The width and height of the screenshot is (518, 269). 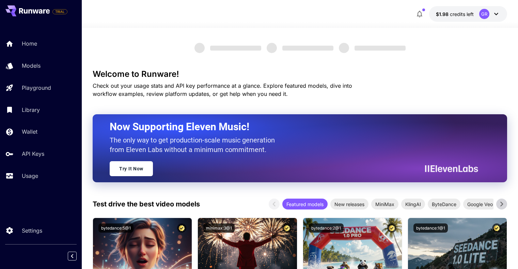 What do you see at coordinates (31, 66) in the screenshot?
I see `p: Models` at bounding box center [31, 66].